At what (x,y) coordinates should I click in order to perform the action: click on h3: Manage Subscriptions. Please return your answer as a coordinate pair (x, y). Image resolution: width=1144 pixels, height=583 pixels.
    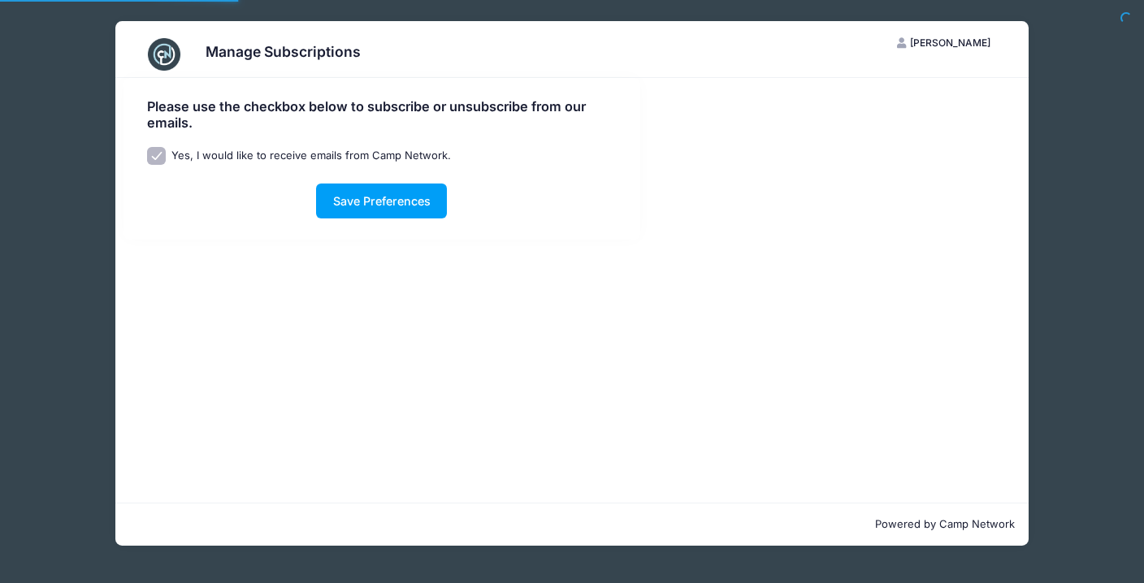
    Looking at the image, I should click on (283, 51).